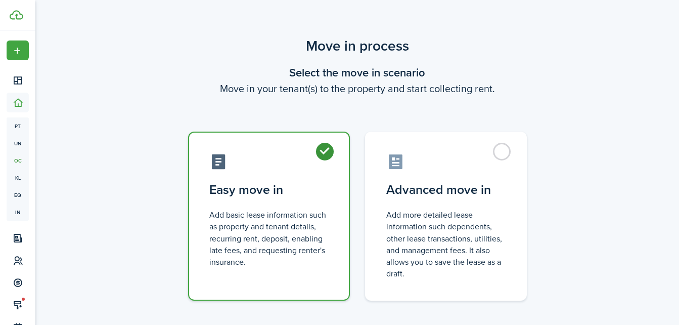  I want to click on a: oc, so click(18, 160).